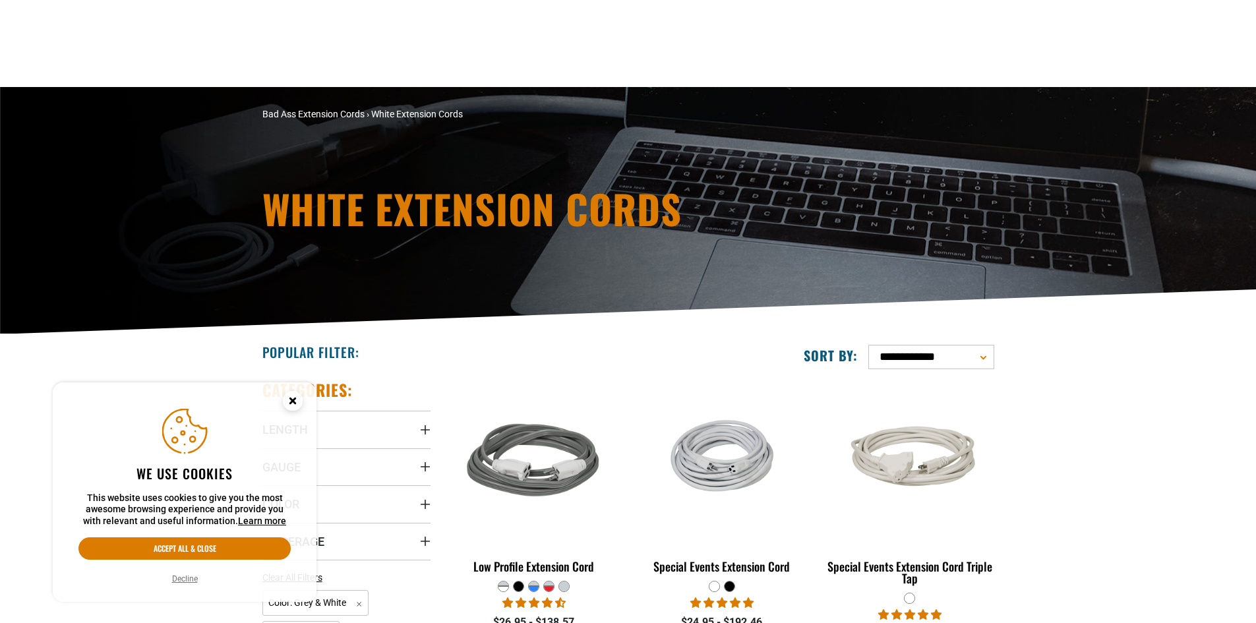 This screenshot has width=1256, height=623. I want to click on span: Color: Grey & White, so click(316, 603).